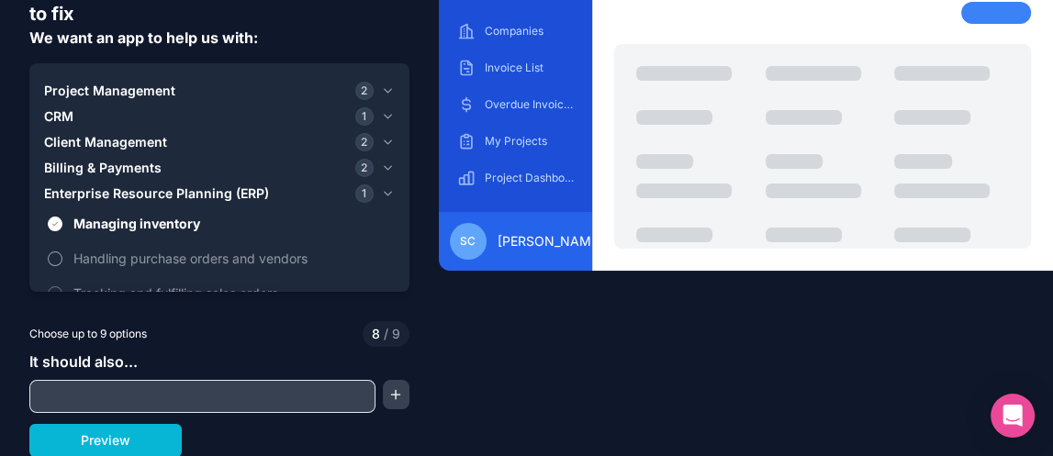  I want to click on span: CRM, so click(59, 117).